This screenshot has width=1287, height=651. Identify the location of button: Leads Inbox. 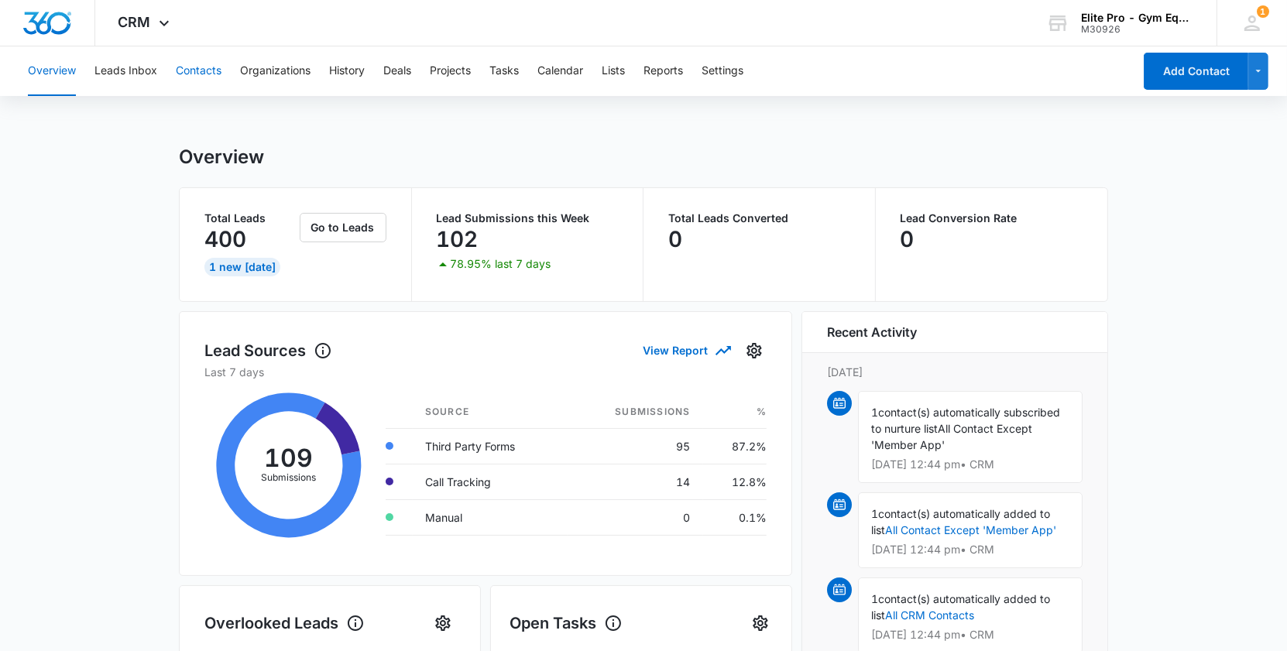
(125, 71).